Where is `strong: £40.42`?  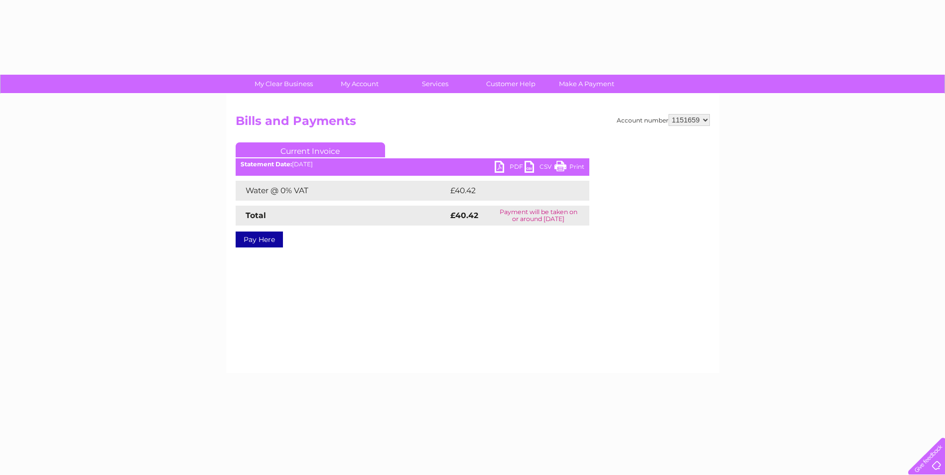 strong: £40.42 is located at coordinates (464, 215).